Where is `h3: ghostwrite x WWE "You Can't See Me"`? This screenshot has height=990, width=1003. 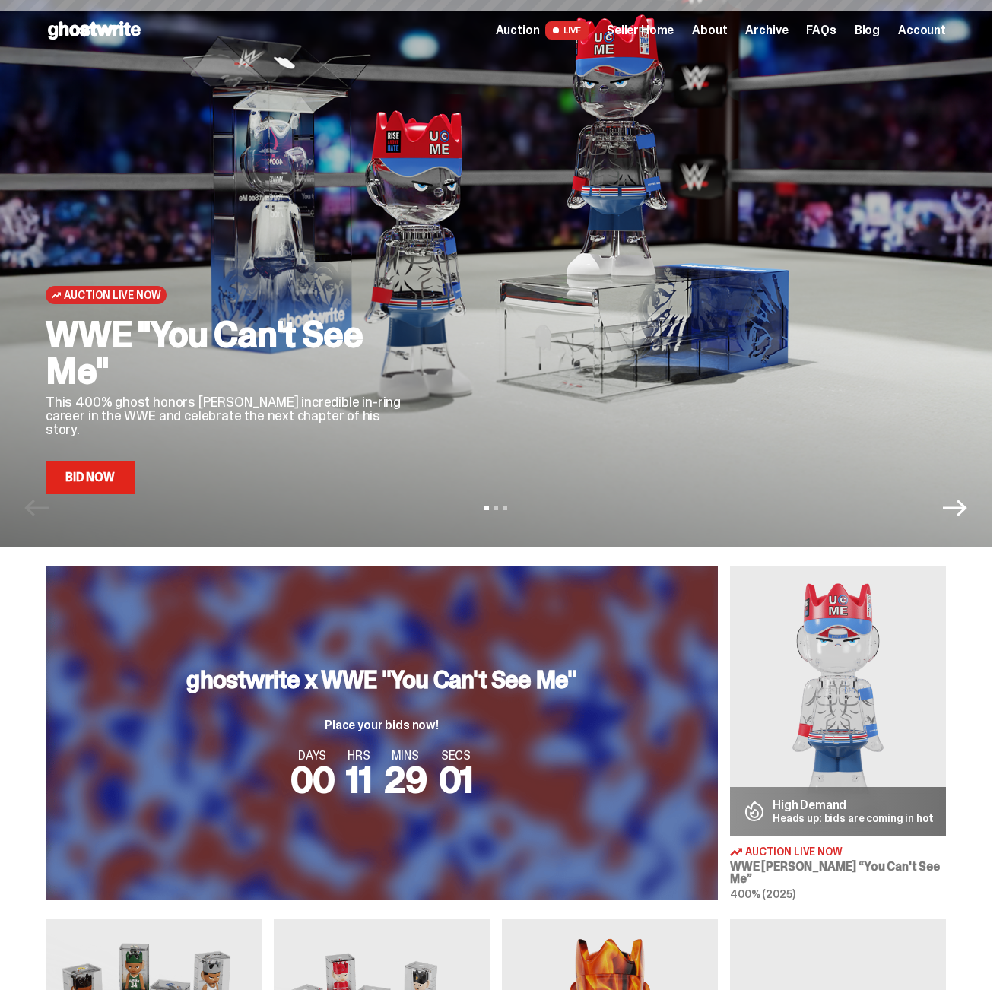 h3: ghostwrite x WWE "You Can't See Me" is located at coordinates (381, 680).